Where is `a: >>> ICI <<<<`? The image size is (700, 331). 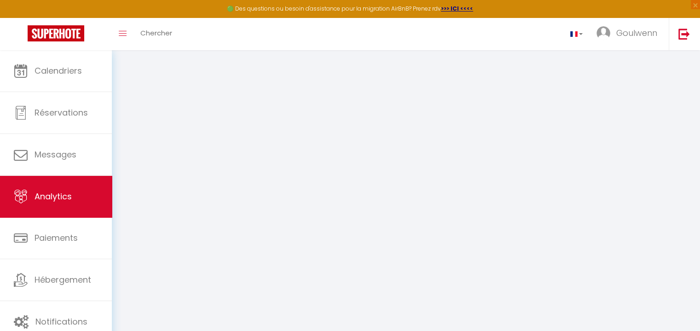 a: >>> ICI <<<< is located at coordinates (457, 8).